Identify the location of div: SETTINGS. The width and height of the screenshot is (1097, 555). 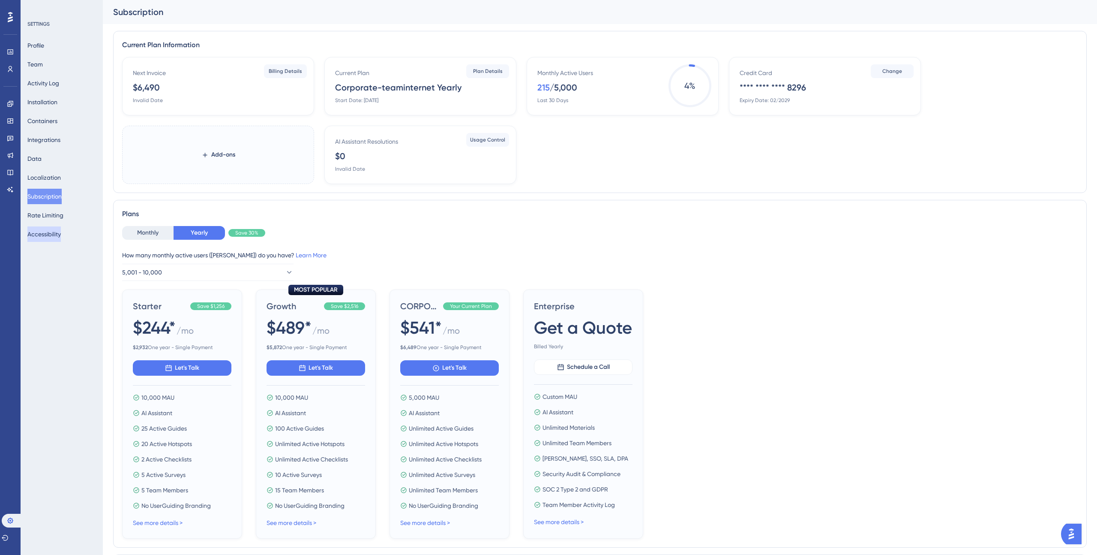
(62, 24).